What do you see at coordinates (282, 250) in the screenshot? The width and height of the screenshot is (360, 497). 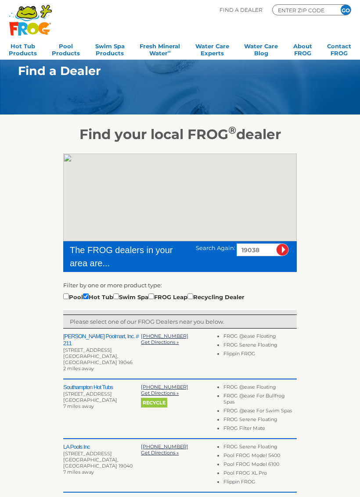 I see `input: Submit` at bounding box center [282, 250].